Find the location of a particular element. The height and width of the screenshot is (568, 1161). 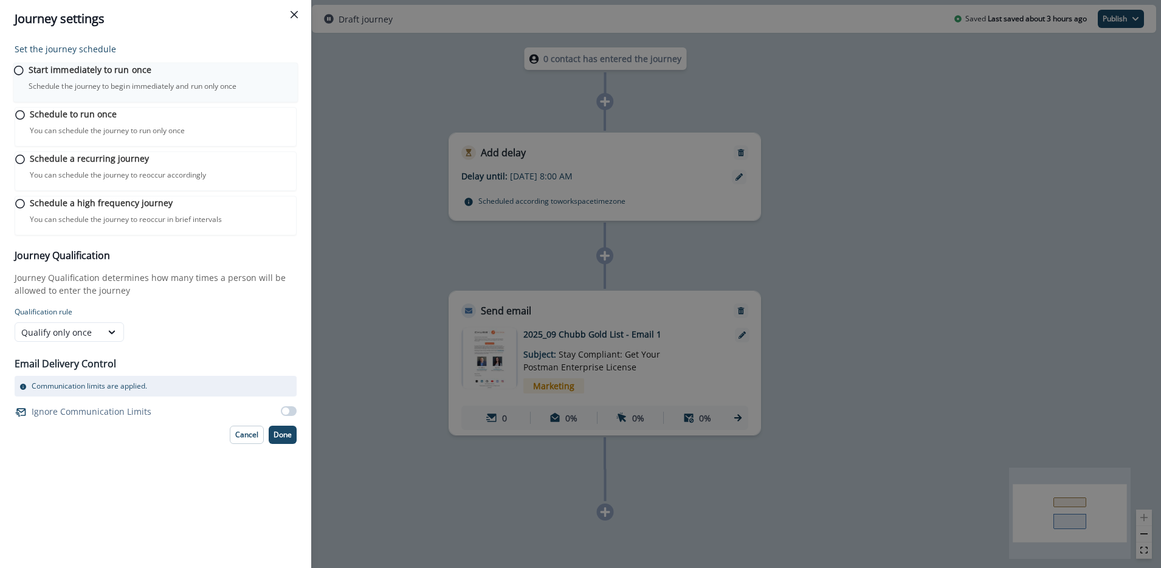

p: Schedule a high frequency journey is located at coordinates (101, 202).